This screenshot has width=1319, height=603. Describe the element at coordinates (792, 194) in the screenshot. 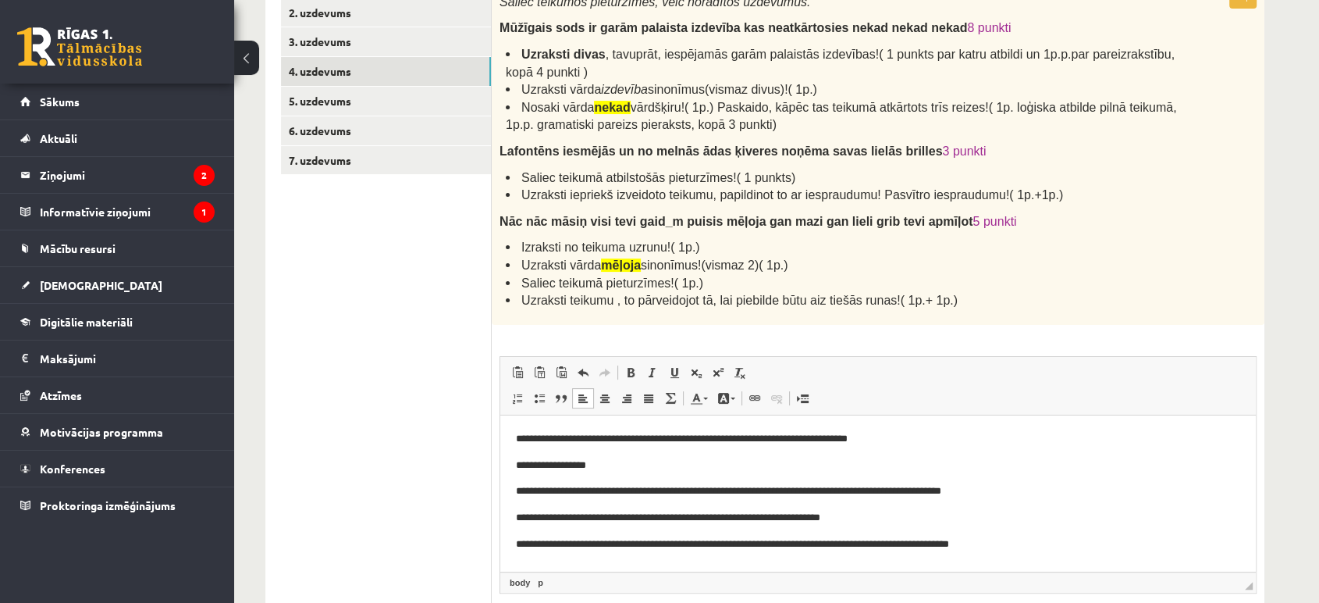

I see `span: Uzraksti iepriekš izveidoto teikumu, papildinot to ar iespraudumu! Pasvītro iespraudumu!( 1p.+1p.)` at that location.